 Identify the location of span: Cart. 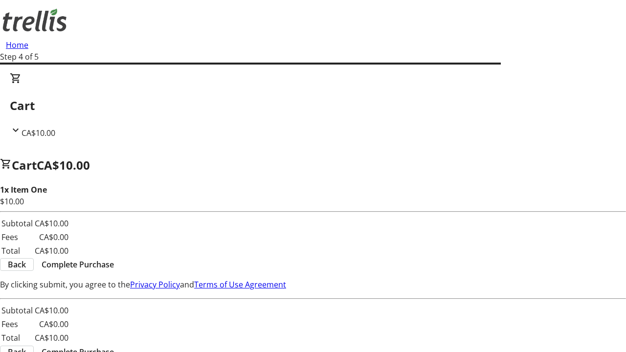
(24, 165).